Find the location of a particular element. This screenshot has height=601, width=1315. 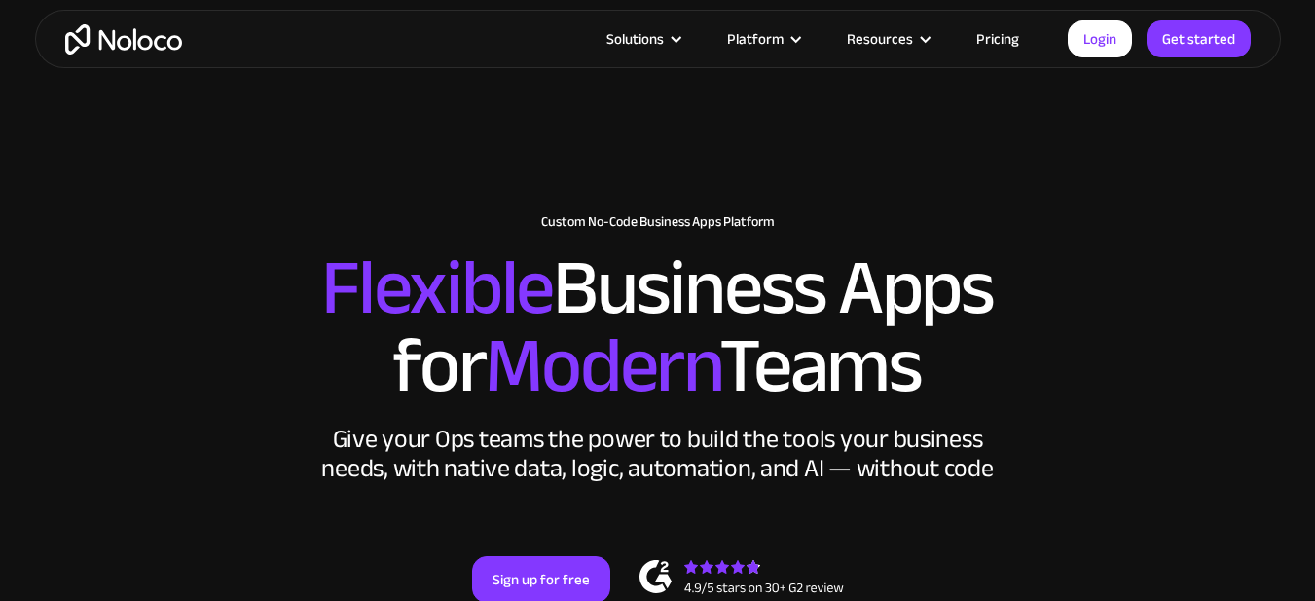

h2: Business Apps for Teams is located at coordinates (658, 327).